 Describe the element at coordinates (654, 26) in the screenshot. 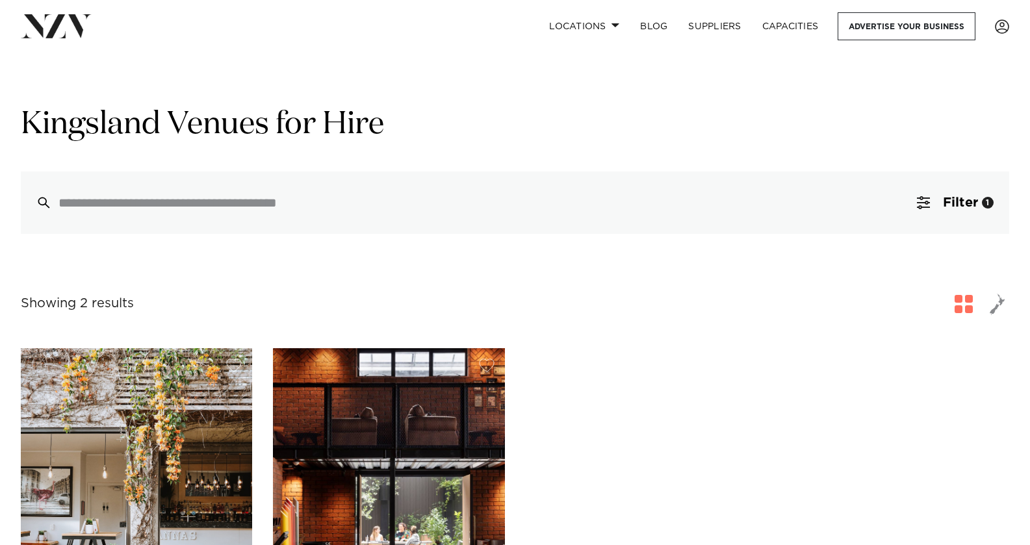

I see `a: BLOG` at that location.